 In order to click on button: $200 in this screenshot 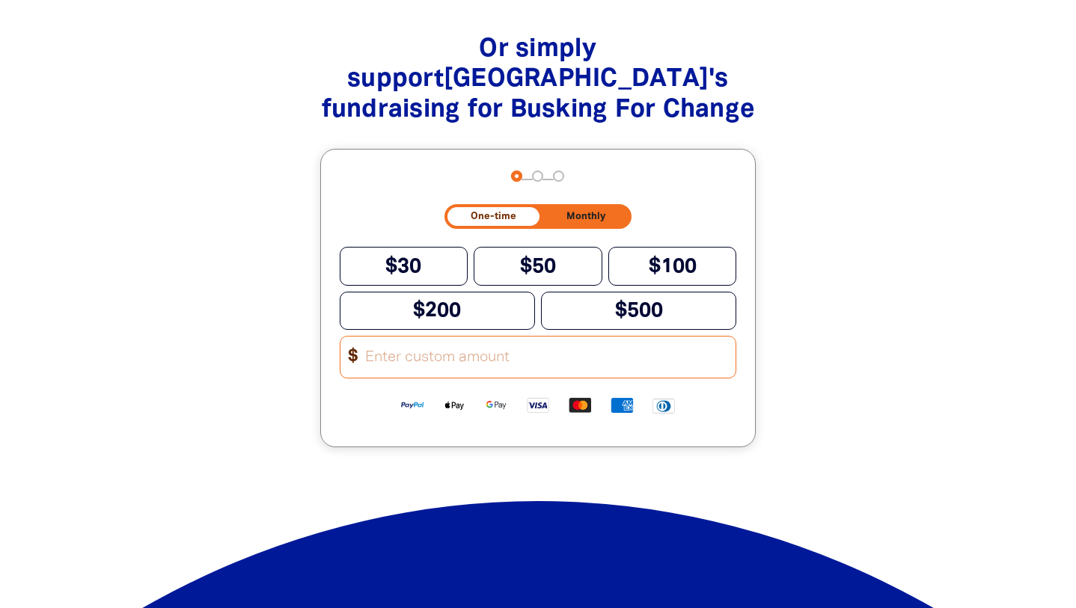, I will do `click(437, 310)`.